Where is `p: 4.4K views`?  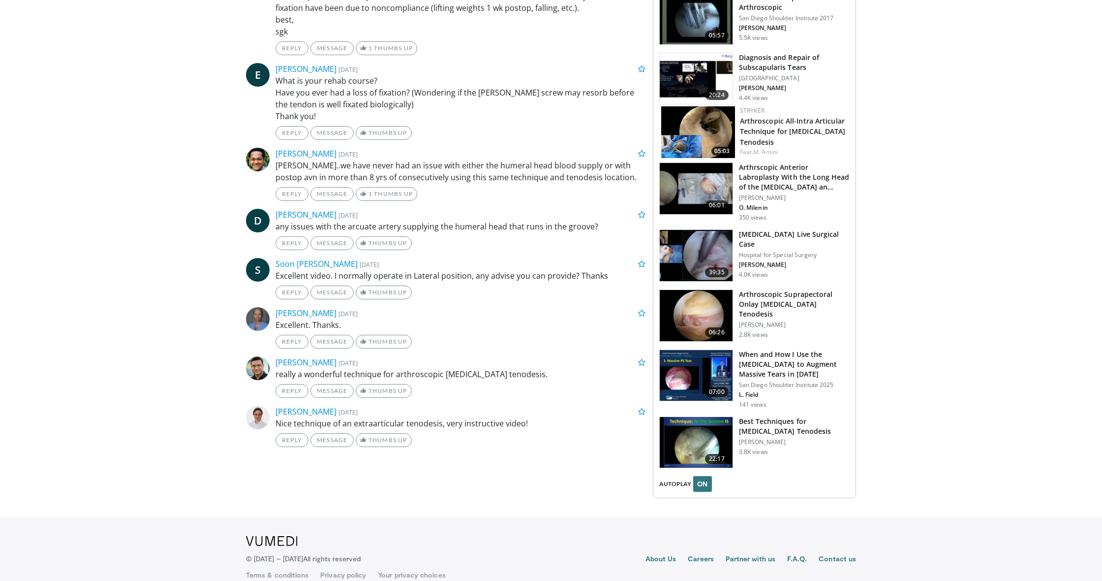 p: 4.4K views is located at coordinates (753, 98).